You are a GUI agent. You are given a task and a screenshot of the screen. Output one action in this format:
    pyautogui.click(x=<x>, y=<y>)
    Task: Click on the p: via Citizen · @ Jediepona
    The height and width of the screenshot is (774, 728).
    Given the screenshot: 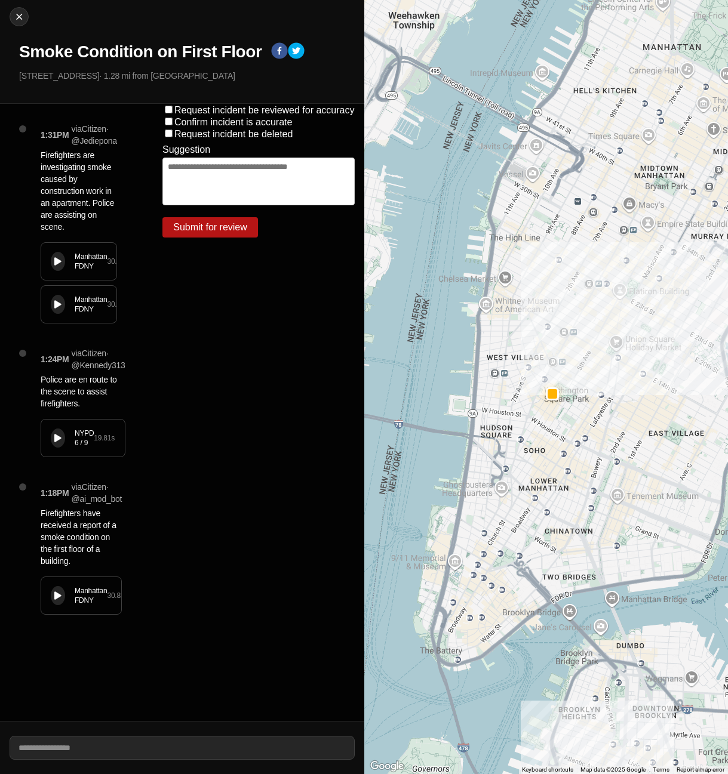 What is the action you would take?
    pyautogui.click(x=94, y=135)
    